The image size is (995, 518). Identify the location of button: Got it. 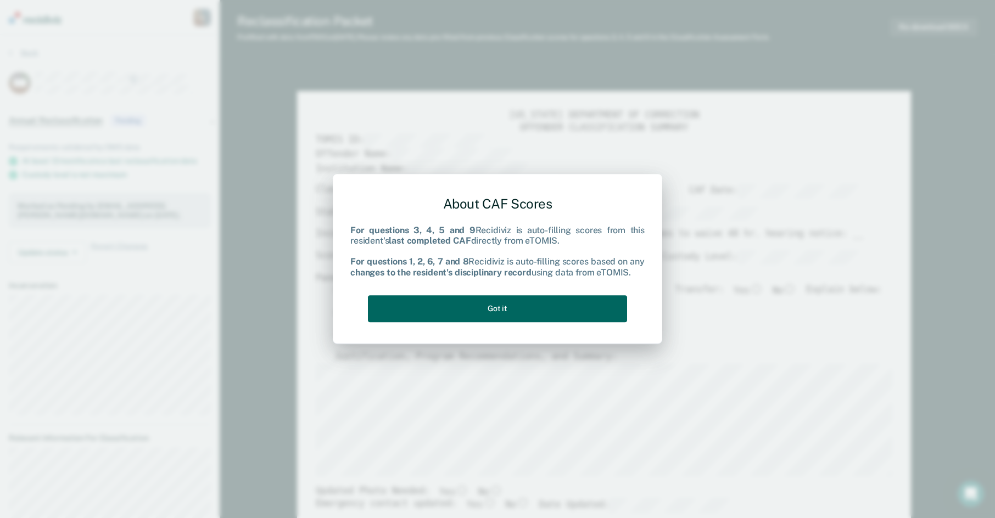
(497, 308).